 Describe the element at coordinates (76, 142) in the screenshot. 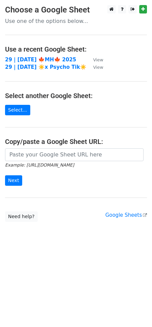

I see `h4: Copy/paste a Google Sheet URL:` at that location.